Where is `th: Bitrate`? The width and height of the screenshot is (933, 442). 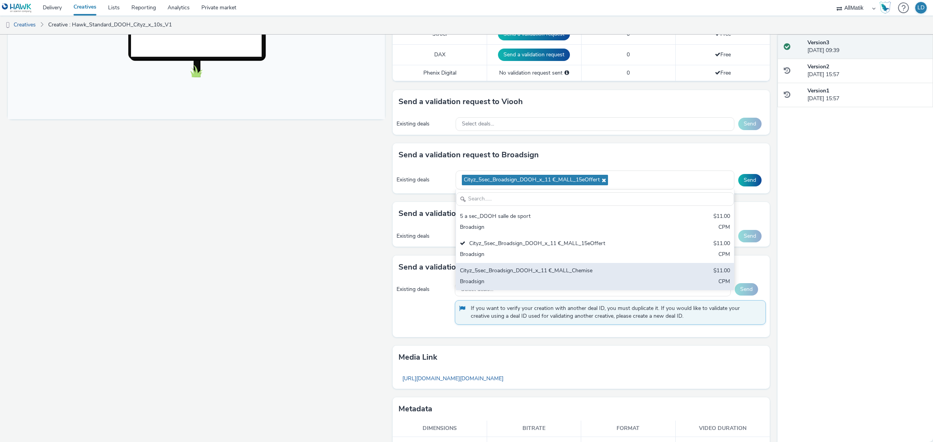 th: Bitrate is located at coordinates (534, 429).